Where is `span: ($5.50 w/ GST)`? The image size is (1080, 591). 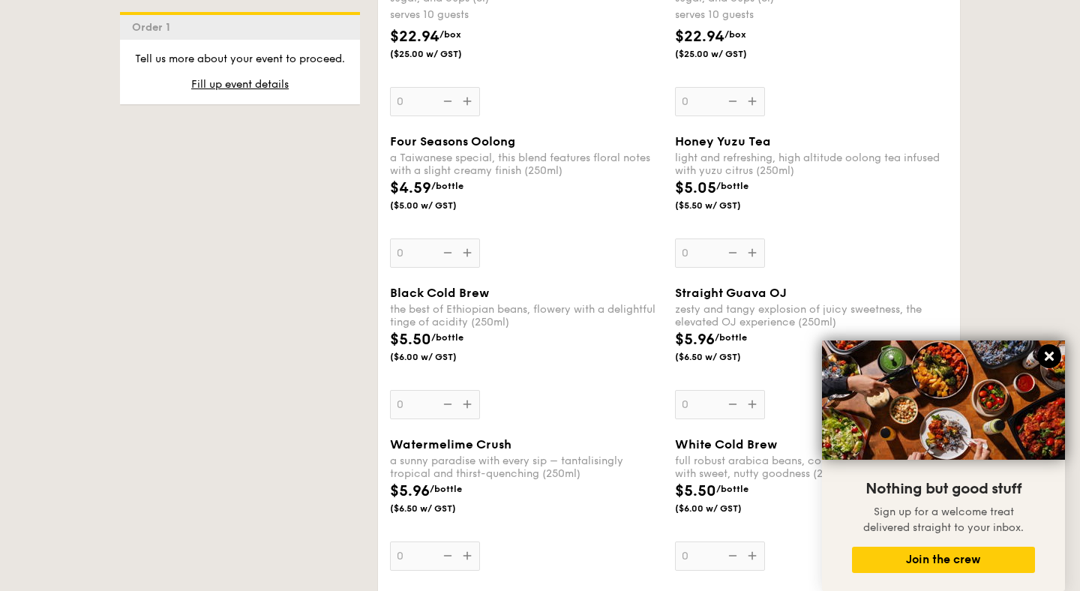
span: ($5.50 w/ GST) is located at coordinates (726, 206).